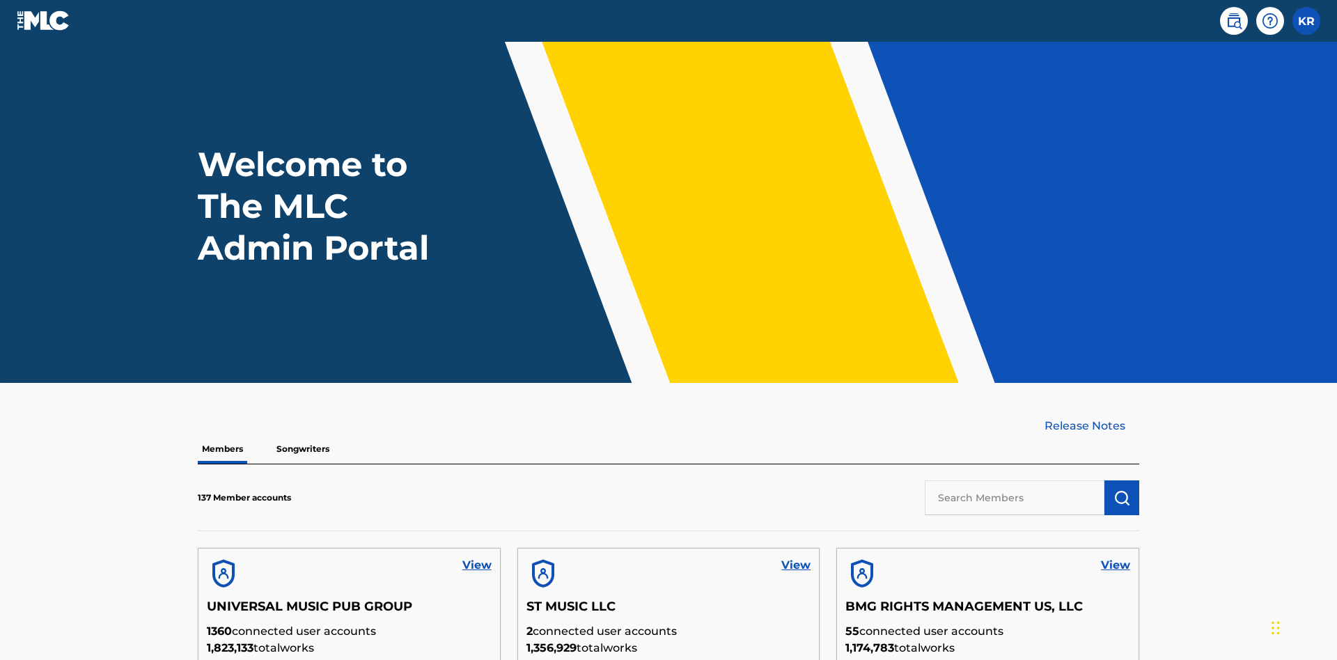 The width and height of the screenshot is (1337, 660). What do you see at coordinates (1270, 21) in the screenshot?
I see `div: Help` at bounding box center [1270, 21].